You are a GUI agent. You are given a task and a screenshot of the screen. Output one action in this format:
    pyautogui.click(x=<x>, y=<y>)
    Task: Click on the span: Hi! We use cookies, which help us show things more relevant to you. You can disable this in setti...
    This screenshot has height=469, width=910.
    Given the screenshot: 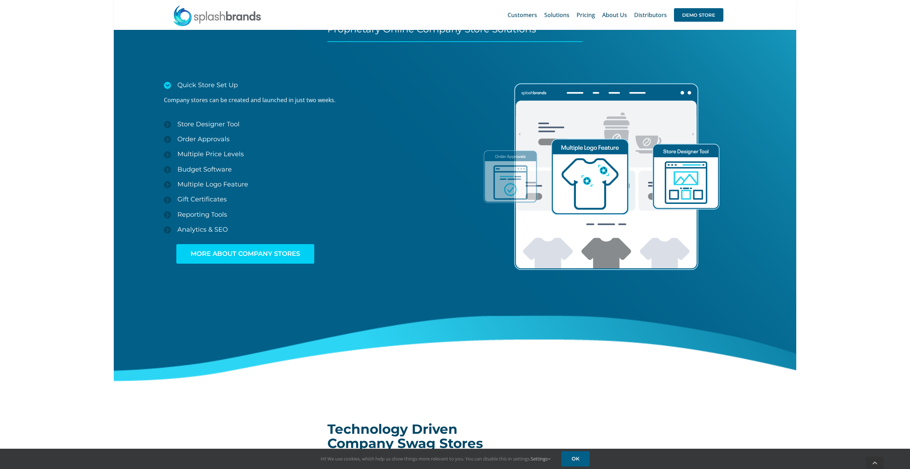 What is the action you would take?
    pyautogui.click(x=435, y=458)
    